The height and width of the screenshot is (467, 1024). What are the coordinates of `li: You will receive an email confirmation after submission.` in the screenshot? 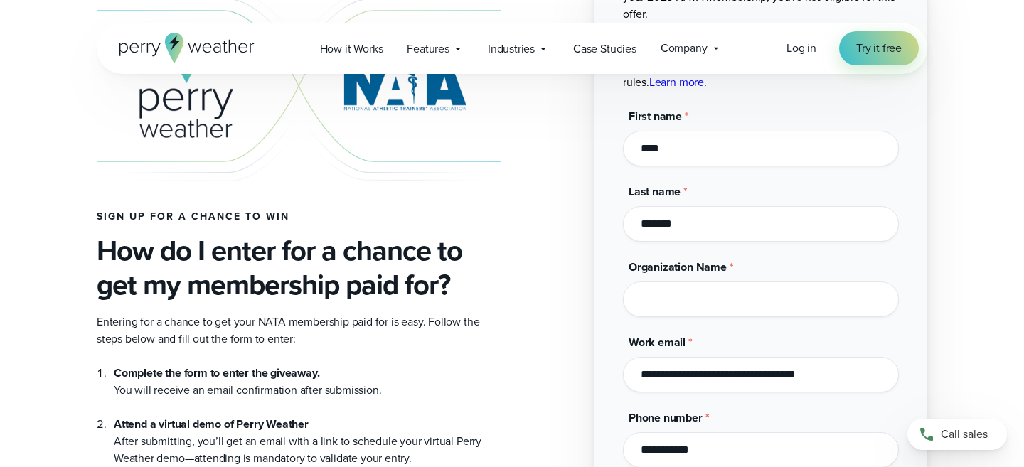 It's located at (307, 382).